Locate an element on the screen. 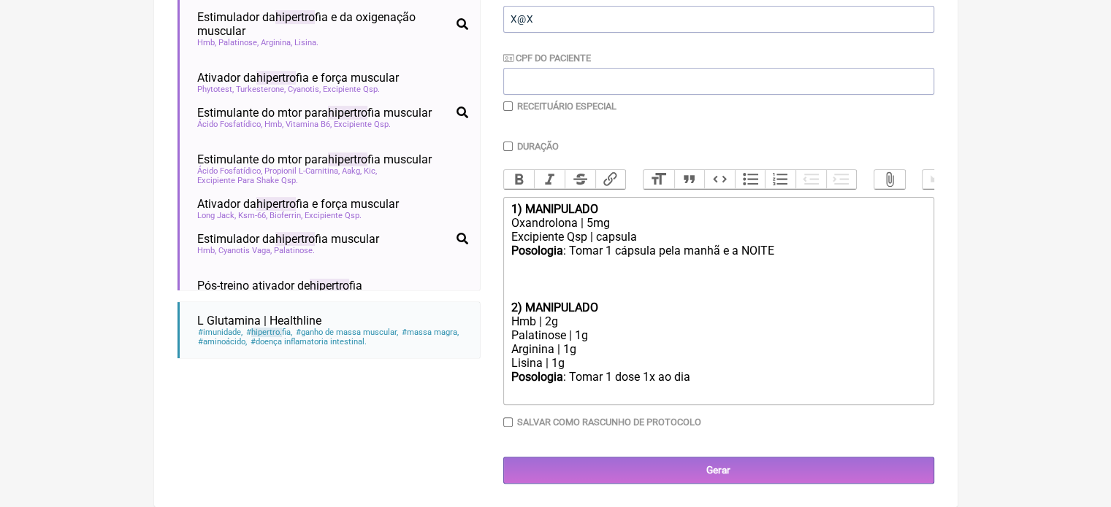  div: Excipiente Qsp | capsula is located at coordinates (718, 237).